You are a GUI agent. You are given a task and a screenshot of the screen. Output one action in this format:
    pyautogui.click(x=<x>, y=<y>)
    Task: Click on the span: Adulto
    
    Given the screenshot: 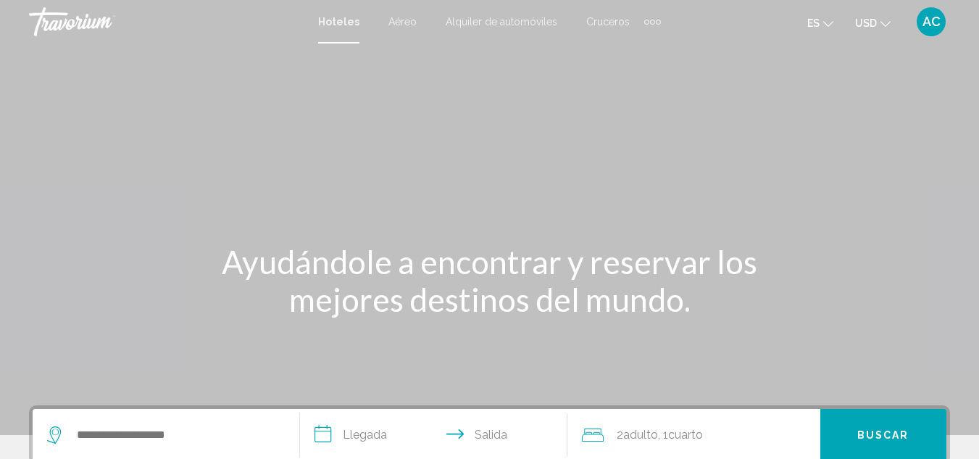 What is the action you would take?
    pyautogui.click(x=641, y=434)
    